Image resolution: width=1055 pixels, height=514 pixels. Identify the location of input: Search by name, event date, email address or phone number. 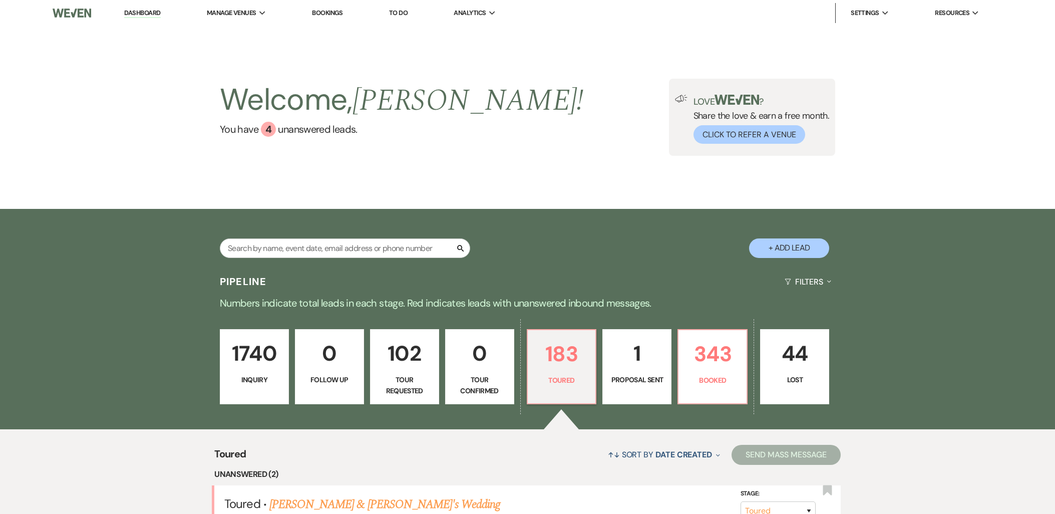
(345, 248).